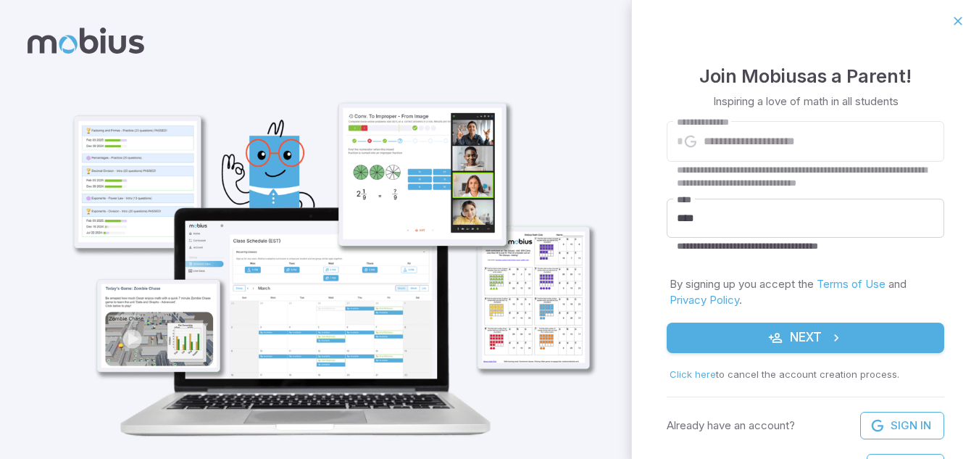 The width and height of the screenshot is (979, 459). What do you see at coordinates (902, 425) in the screenshot?
I see `a: Sign In` at bounding box center [902, 425].